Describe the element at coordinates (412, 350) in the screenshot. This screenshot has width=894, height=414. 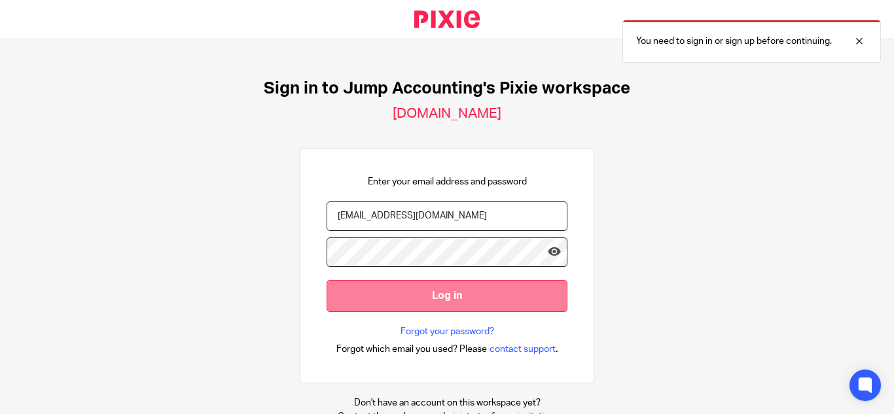
I see `span: Forgot which email you used? Please` at that location.